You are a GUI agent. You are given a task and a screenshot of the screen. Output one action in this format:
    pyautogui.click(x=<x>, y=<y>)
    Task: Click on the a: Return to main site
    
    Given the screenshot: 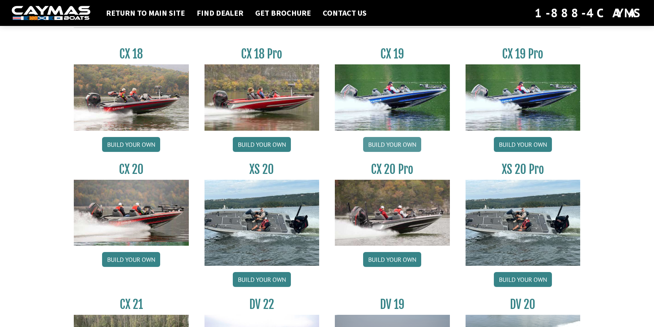 What is the action you would take?
    pyautogui.click(x=145, y=13)
    